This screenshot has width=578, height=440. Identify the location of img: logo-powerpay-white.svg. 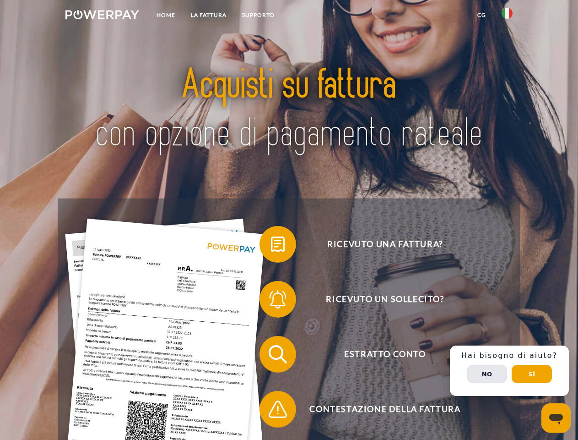
(102, 15).